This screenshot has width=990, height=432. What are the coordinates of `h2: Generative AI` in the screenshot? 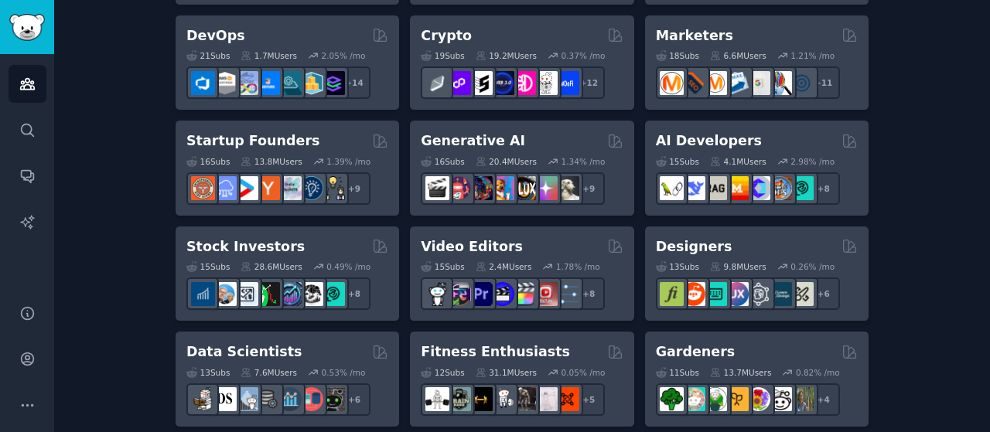 It's located at (472, 141).